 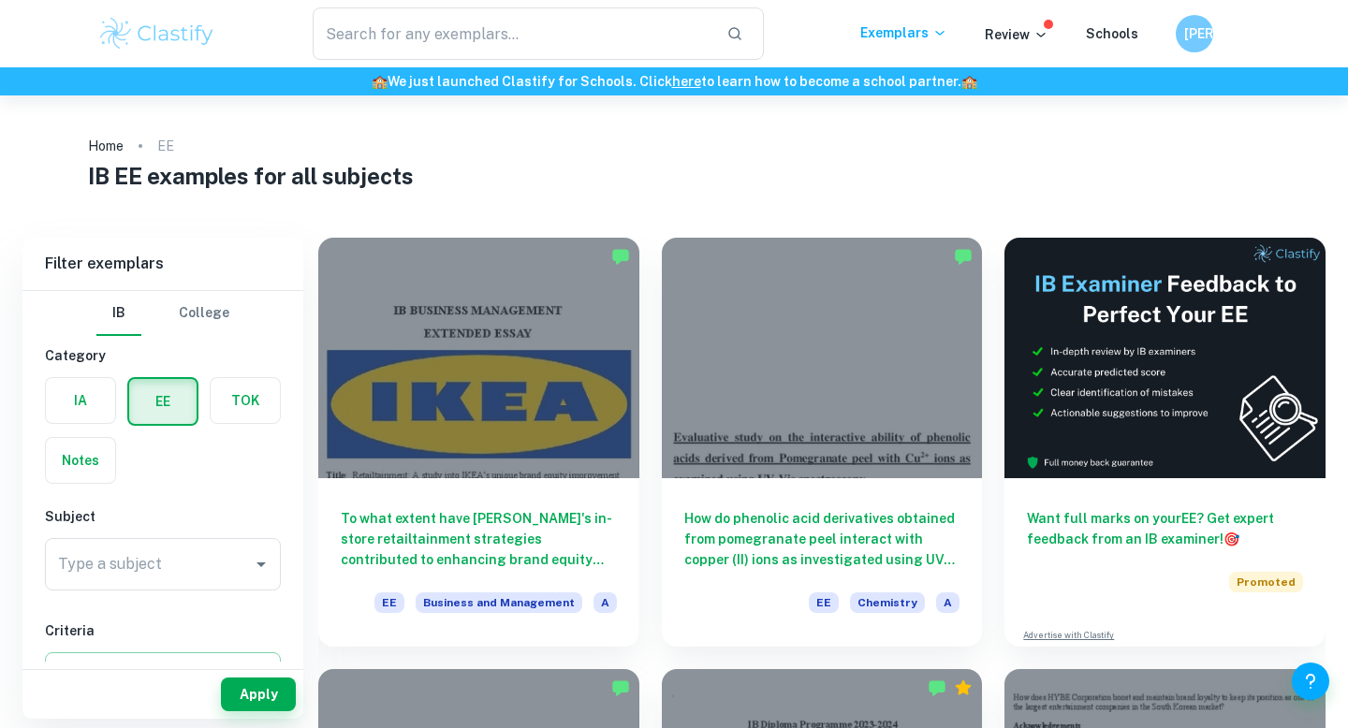 What do you see at coordinates (163, 669) in the screenshot?
I see `button: Select` at bounding box center [163, 669].